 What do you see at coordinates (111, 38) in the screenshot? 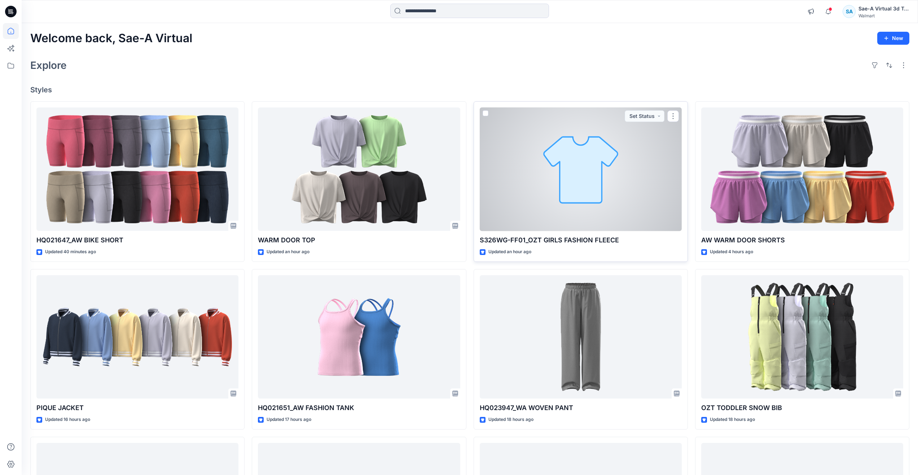
I see `h2: Welcome back, Sae-A Virtual` at bounding box center [111, 38].